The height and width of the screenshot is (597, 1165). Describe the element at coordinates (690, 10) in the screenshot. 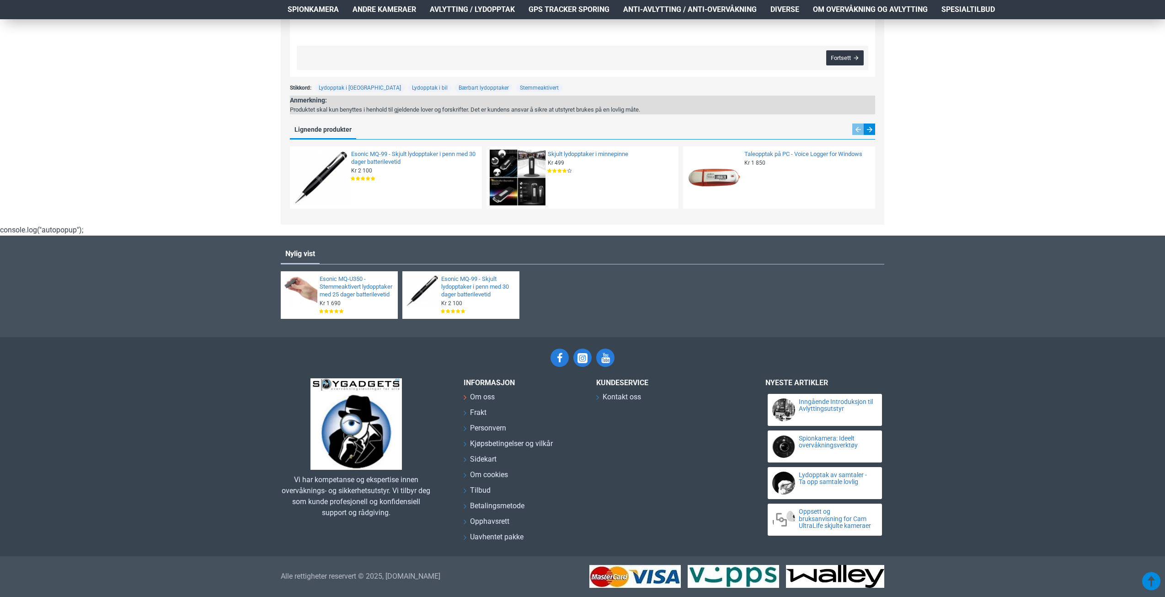

I see `span: Anti-avlytting / Anti-overvåkning` at that location.